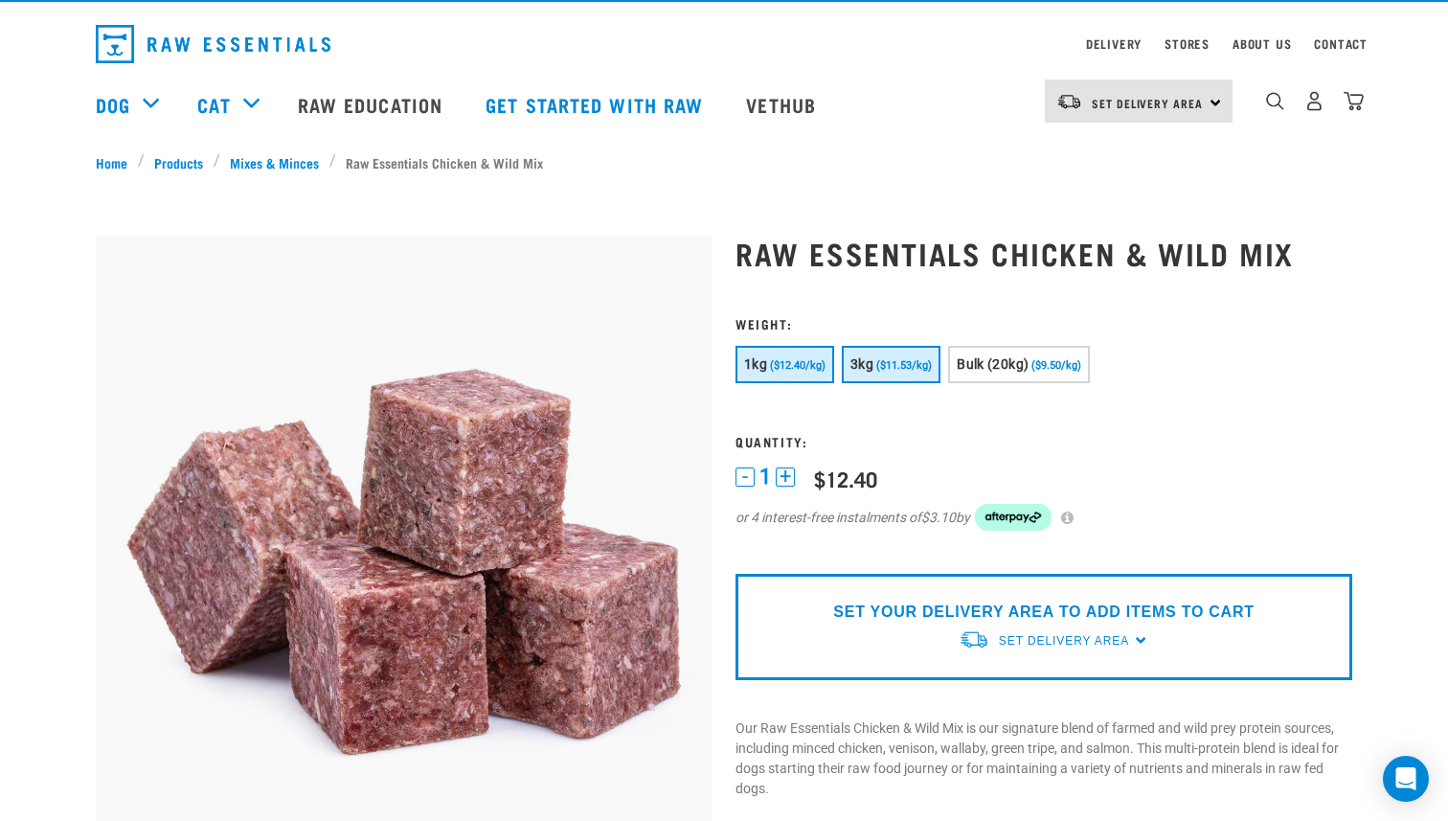 This screenshot has height=821, width=1448. What do you see at coordinates (1275, 101) in the screenshot?
I see `img: home-icon-1@2x.png` at bounding box center [1275, 101].